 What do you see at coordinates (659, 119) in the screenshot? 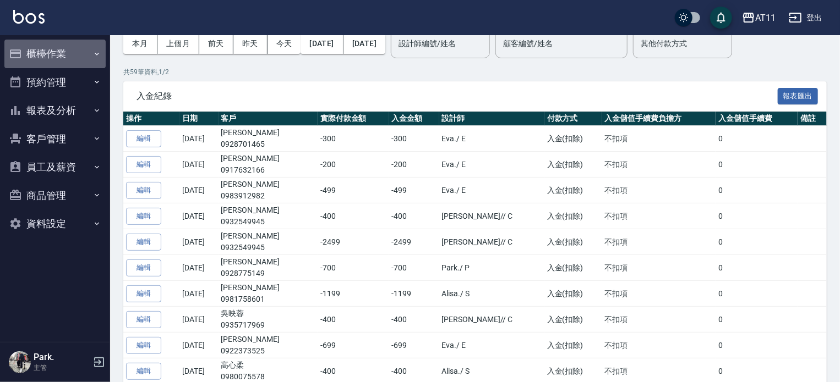
I see `th: 入金儲值手續費負擔方` at bounding box center [659, 119].